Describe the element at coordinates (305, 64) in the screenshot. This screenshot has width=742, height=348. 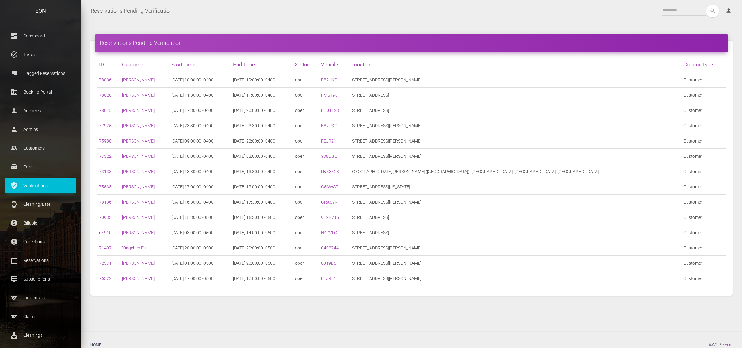
I see `th: Status` at that location.